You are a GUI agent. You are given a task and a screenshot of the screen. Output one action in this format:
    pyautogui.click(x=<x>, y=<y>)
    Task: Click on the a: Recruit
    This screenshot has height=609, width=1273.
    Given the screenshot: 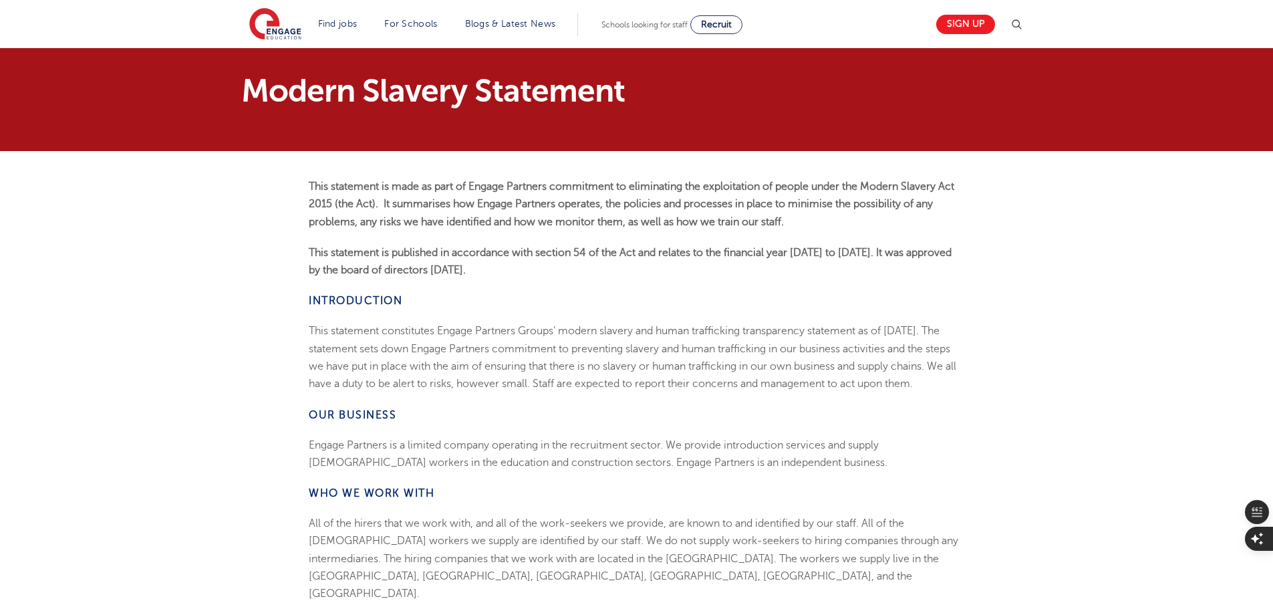 What is the action you would take?
    pyautogui.click(x=716, y=25)
    